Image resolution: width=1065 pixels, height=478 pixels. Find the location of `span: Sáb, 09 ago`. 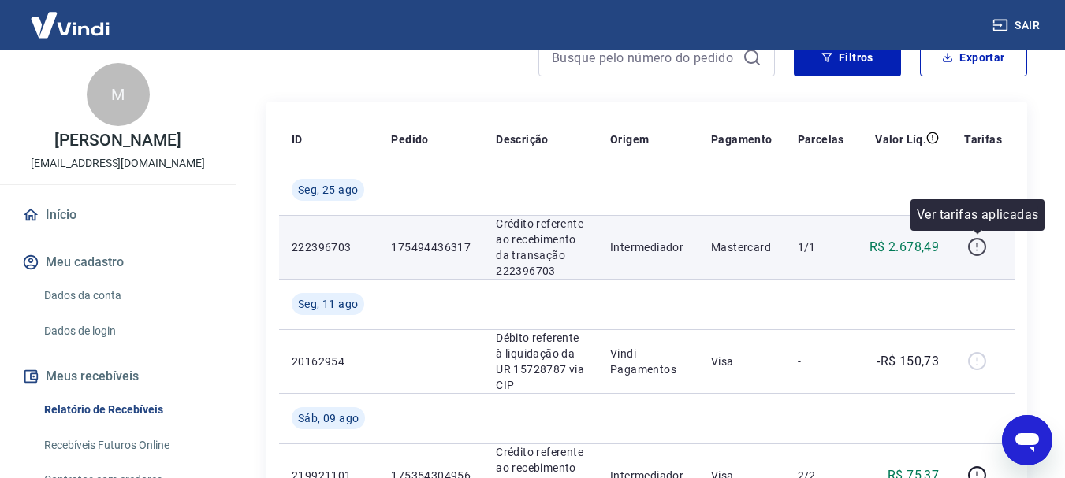

span: Sáb, 09 ago is located at coordinates (328, 418).